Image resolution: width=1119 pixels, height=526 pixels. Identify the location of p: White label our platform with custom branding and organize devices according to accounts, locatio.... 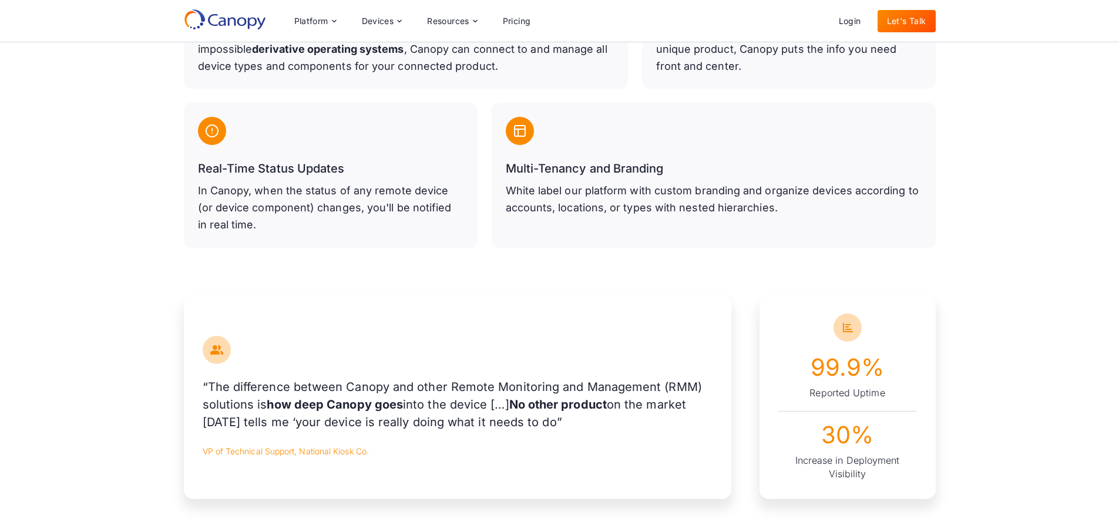
(714, 200).